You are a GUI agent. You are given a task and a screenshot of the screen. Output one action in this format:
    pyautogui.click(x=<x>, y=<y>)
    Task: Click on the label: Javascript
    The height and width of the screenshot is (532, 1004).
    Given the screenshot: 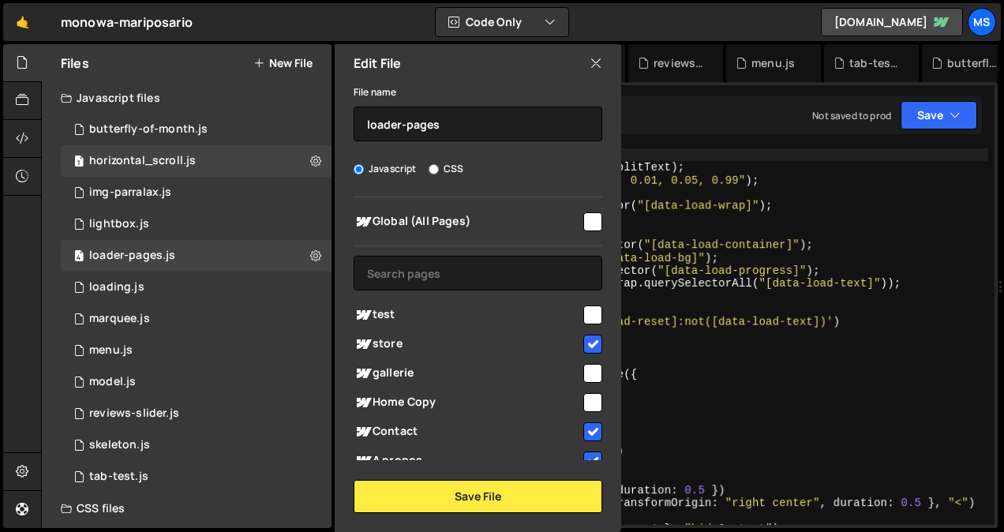 What is the action you would take?
    pyautogui.click(x=385, y=169)
    